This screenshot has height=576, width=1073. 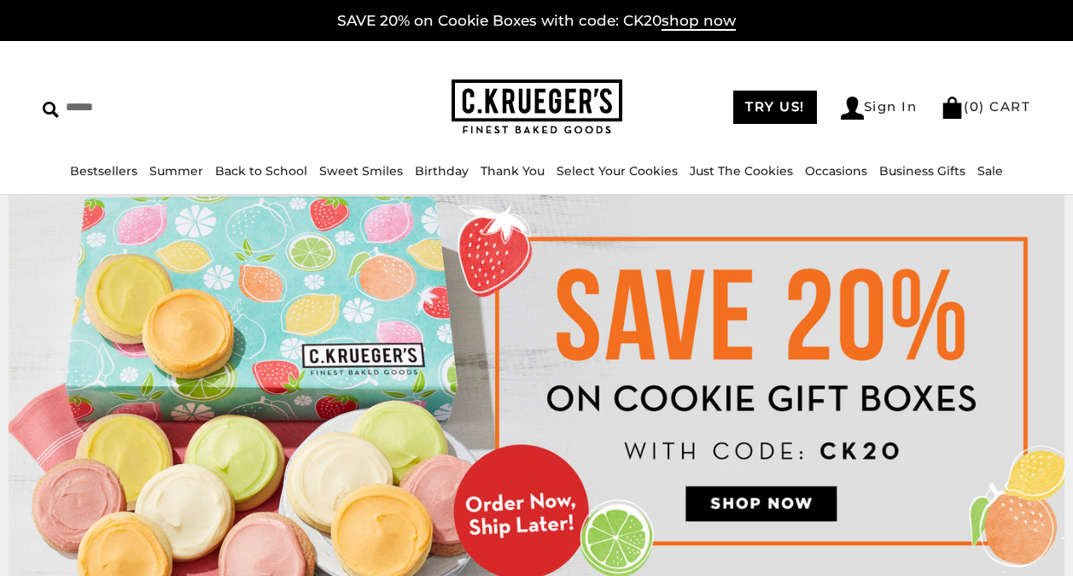 I want to click on a: Thank You, so click(x=512, y=171).